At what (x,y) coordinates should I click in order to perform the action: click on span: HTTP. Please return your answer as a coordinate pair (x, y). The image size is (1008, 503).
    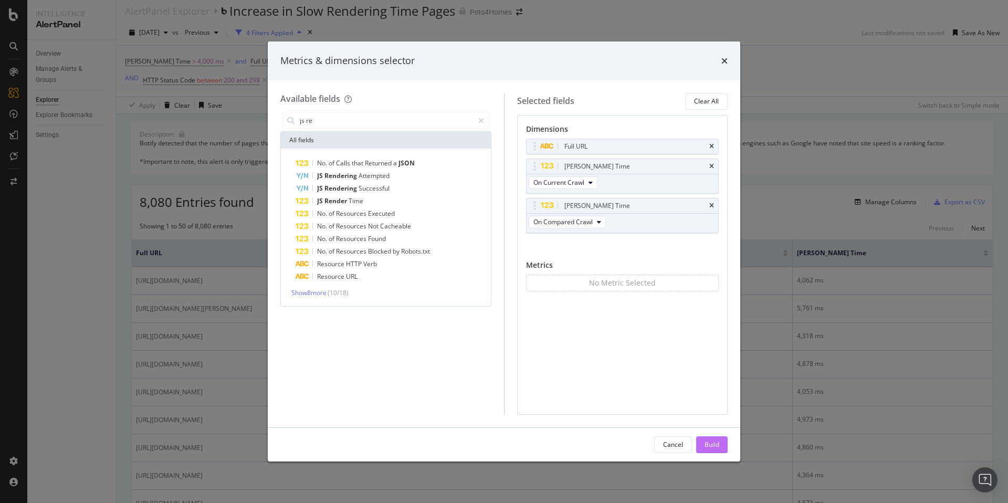
    Looking at the image, I should click on (354, 264).